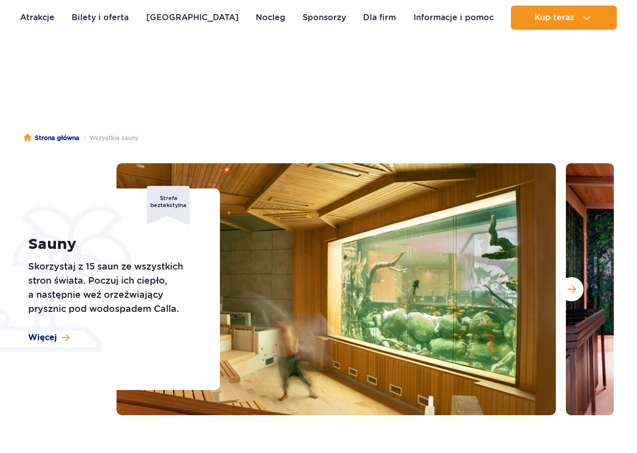 This screenshot has height=453, width=637. I want to click on a: Bilety i oferta, so click(100, 18).